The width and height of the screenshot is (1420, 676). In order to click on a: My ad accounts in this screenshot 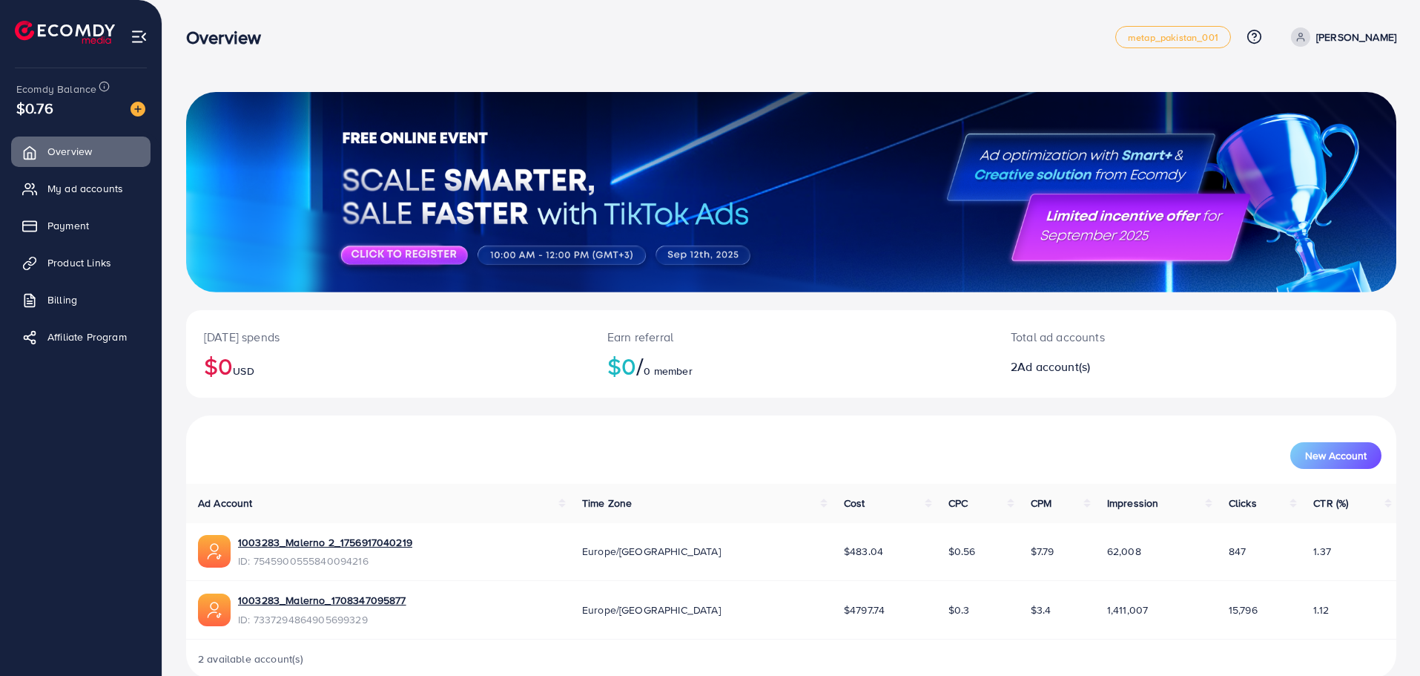, I will do `click(81, 188)`.